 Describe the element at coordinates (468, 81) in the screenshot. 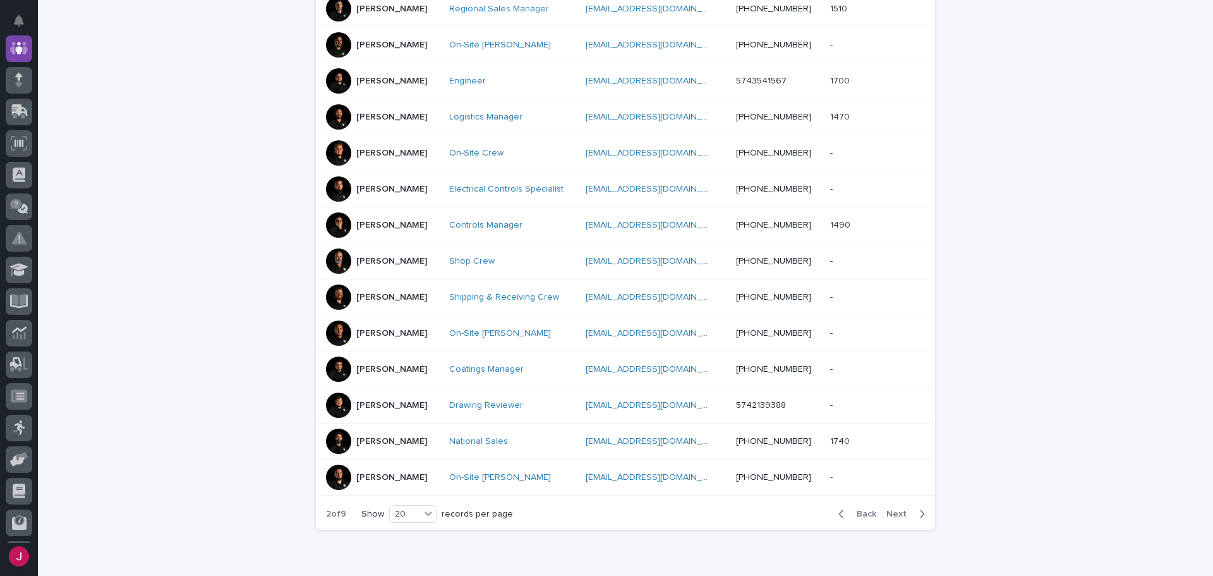

I see `a: Engineer` at that location.